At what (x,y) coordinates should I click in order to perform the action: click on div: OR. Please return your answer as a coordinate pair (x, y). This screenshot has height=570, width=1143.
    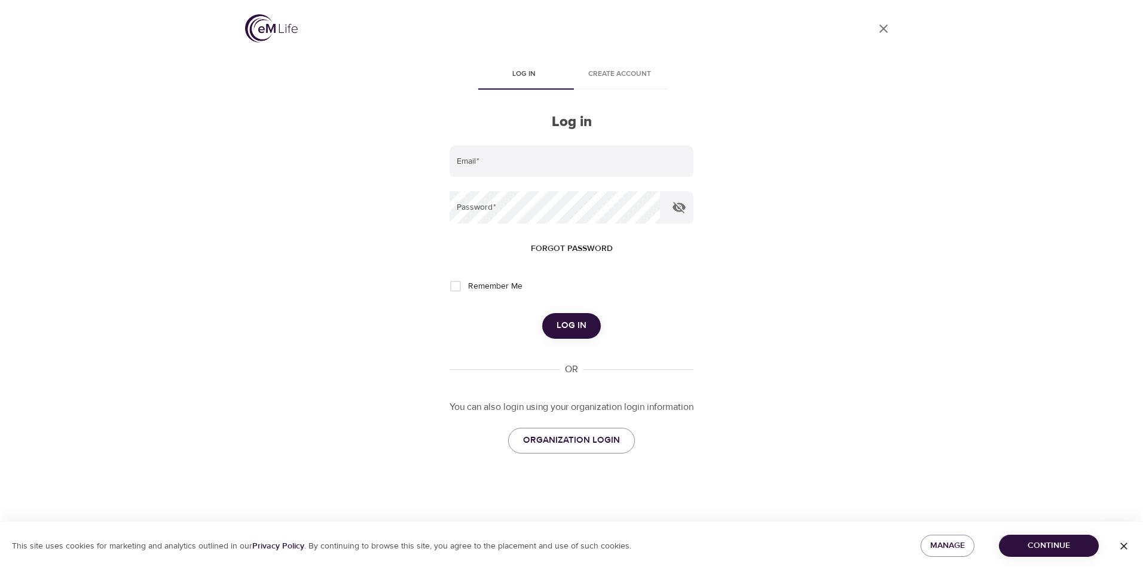
    Looking at the image, I should click on (571, 369).